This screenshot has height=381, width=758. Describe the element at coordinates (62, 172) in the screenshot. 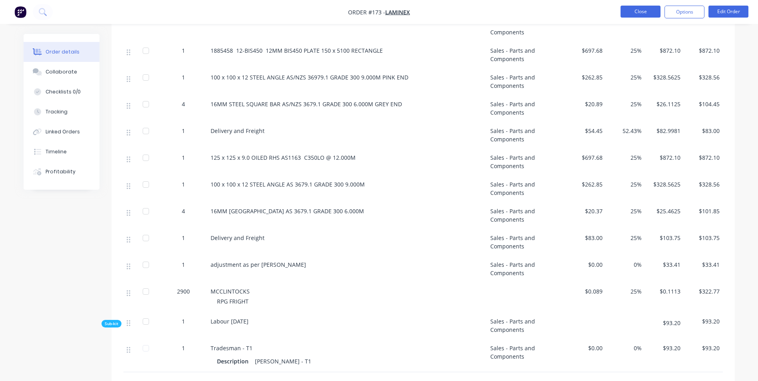

I see `button: Profitability` at that location.